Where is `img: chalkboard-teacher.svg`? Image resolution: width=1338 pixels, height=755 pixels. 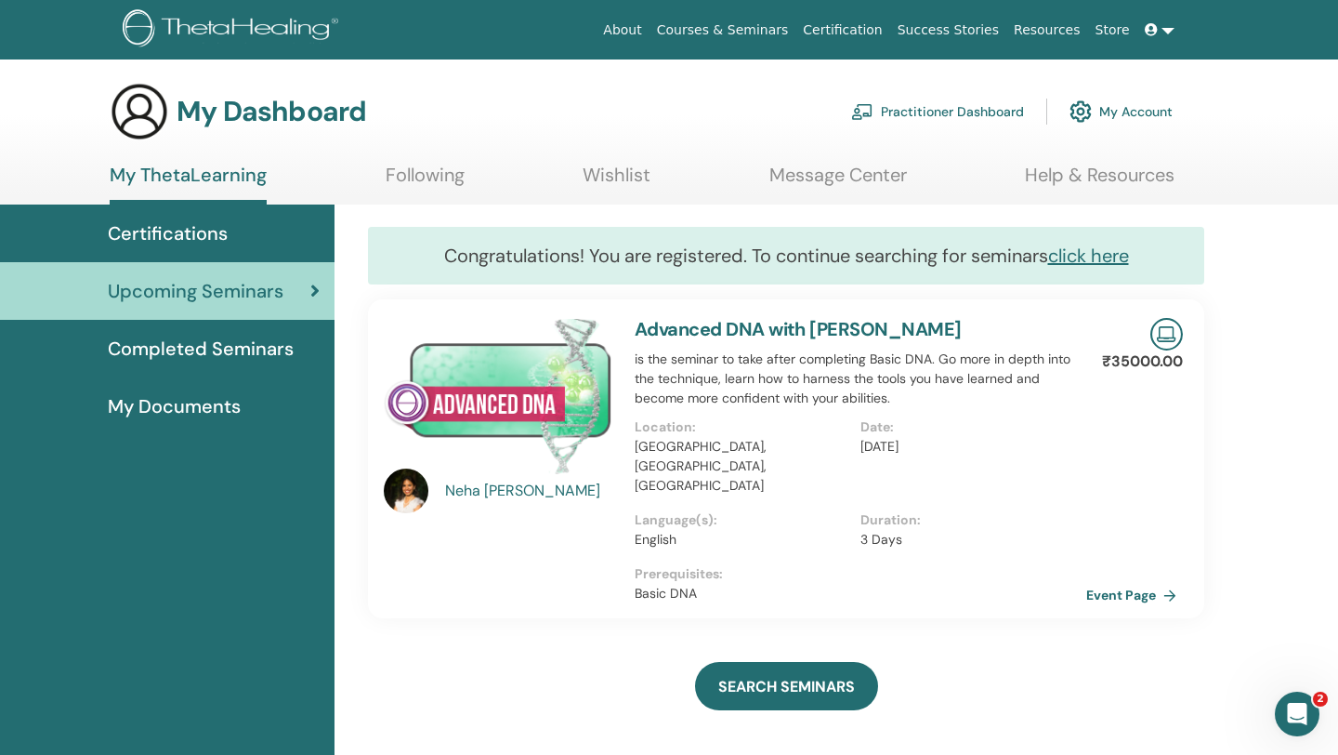
img: chalkboard-teacher.svg is located at coordinates (862, 112).